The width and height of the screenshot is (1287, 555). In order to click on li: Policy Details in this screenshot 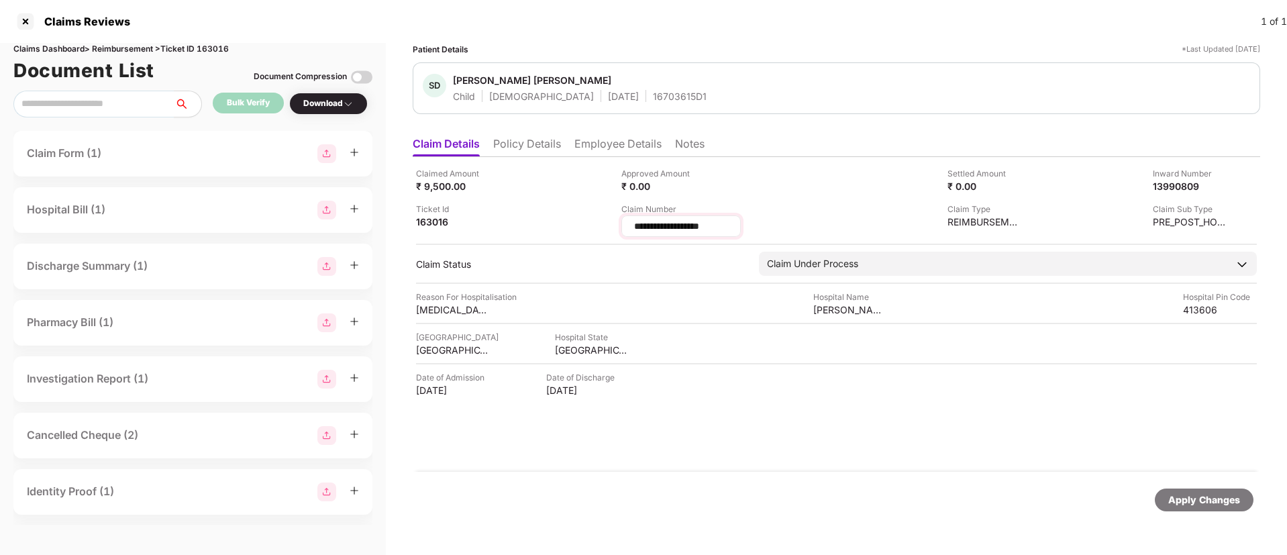, I will do `click(527, 146)`.